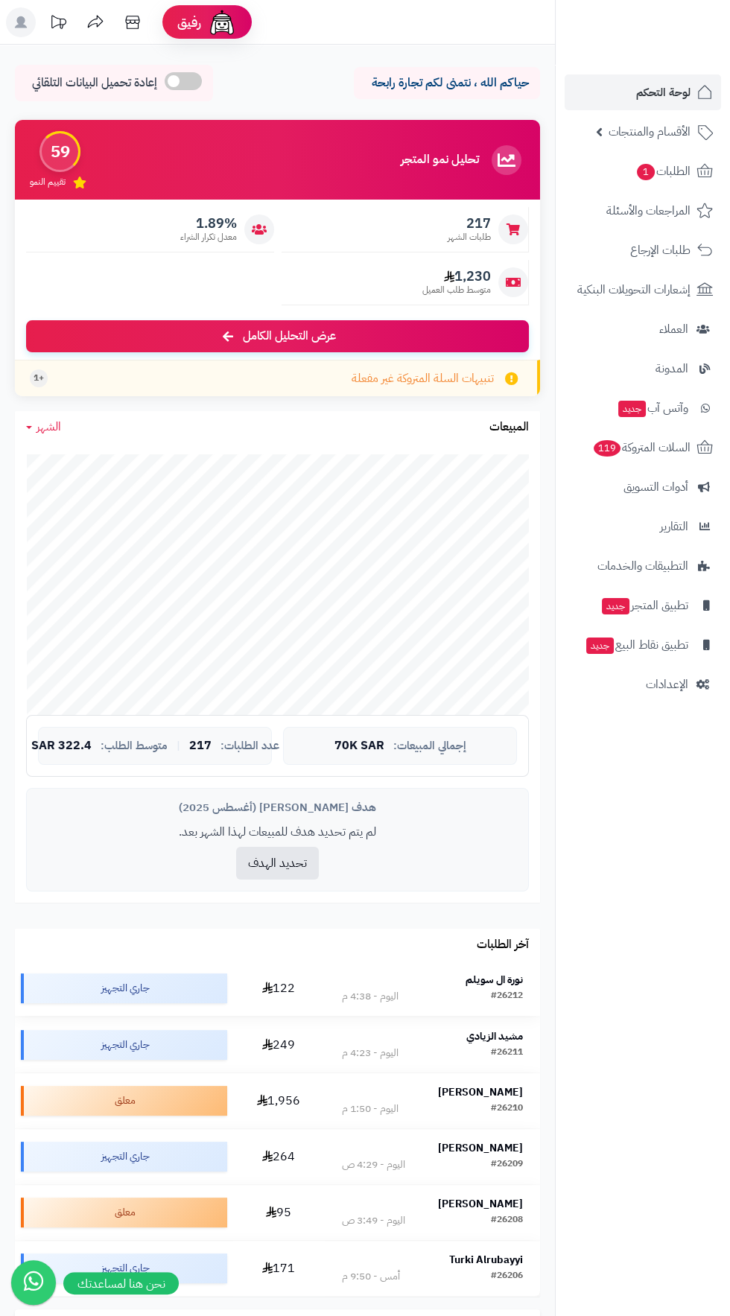 The height and width of the screenshot is (1316, 730). Describe the element at coordinates (507, 1277) in the screenshot. I see `div: #26206` at that location.